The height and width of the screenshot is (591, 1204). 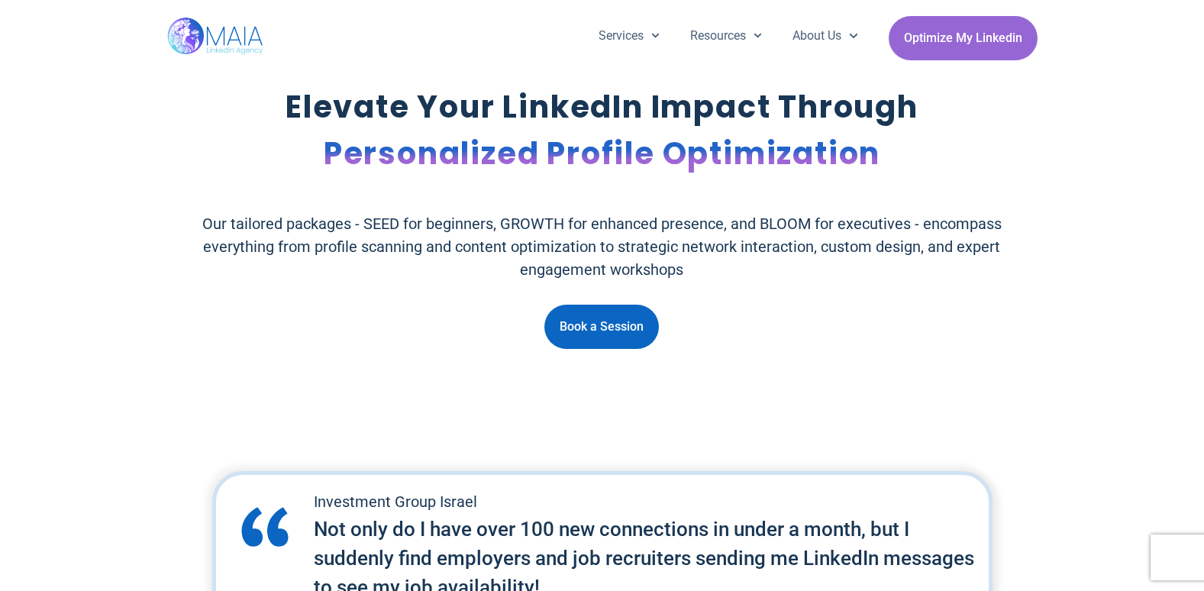 I want to click on a: About Us, so click(x=824, y=36).